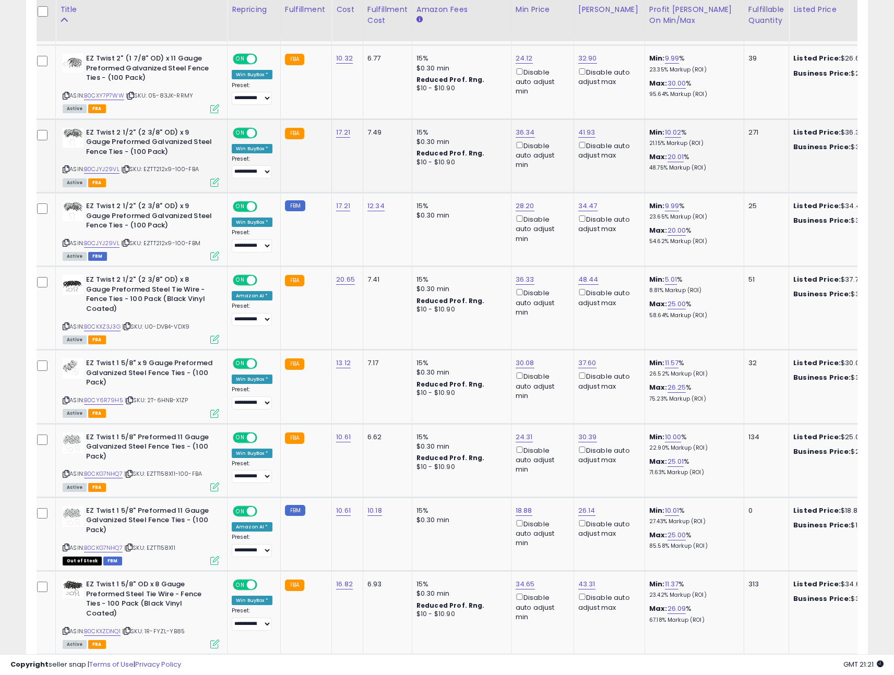 The width and height of the screenshot is (894, 675). What do you see at coordinates (73, 368) in the screenshot?
I see `img: 51f-9yuRaVL._SL40_.jpg` at bounding box center [73, 368].